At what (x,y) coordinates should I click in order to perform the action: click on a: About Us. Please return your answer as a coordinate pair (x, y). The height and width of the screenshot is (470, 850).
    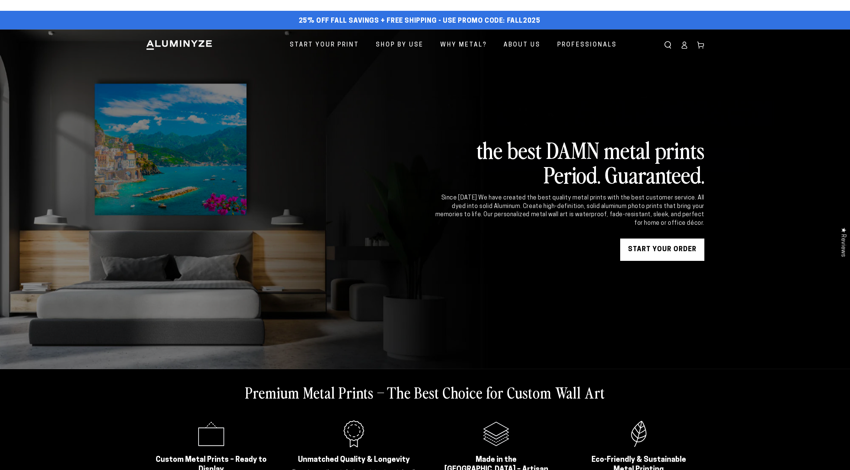
    Looking at the image, I should click on (522, 45).